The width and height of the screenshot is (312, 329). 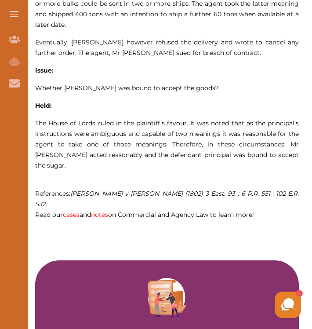 I want to click on strong: Issue:, so click(x=44, y=70).